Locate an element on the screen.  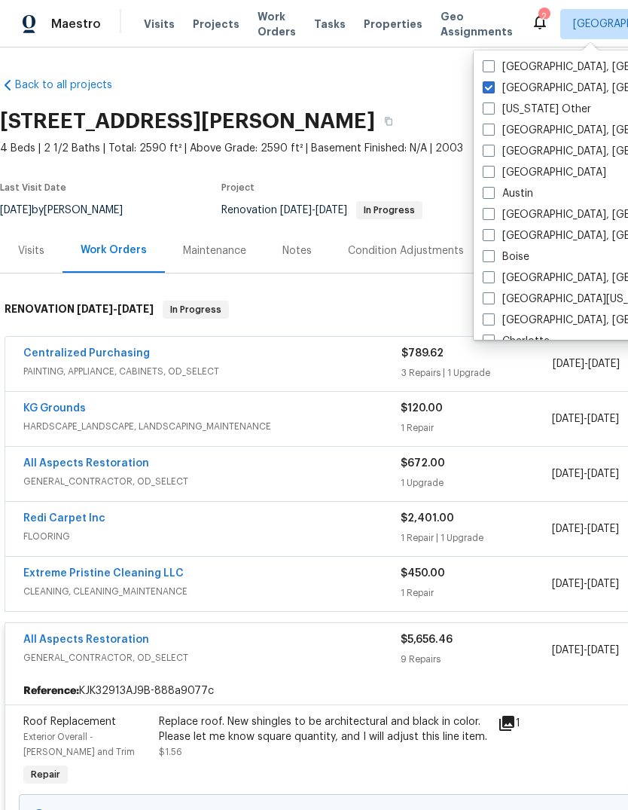
div: Visits is located at coordinates (31, 251).